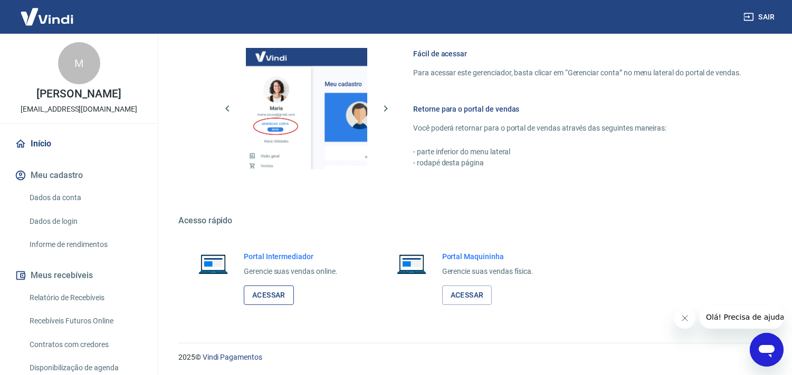 The image size is (792, 375). Describe the element at coordinates (306, 109) in the screenshot. I see `img: Imagem da dashboard mostrando o botão de gerenciar conta na sidebar no lado esquerdo` at that location.